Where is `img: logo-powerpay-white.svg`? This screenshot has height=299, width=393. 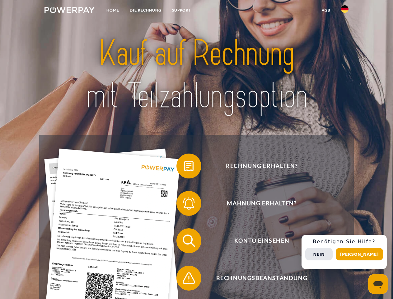
img: logo-powerpay-white.svg is located at coordinates (69, 10).